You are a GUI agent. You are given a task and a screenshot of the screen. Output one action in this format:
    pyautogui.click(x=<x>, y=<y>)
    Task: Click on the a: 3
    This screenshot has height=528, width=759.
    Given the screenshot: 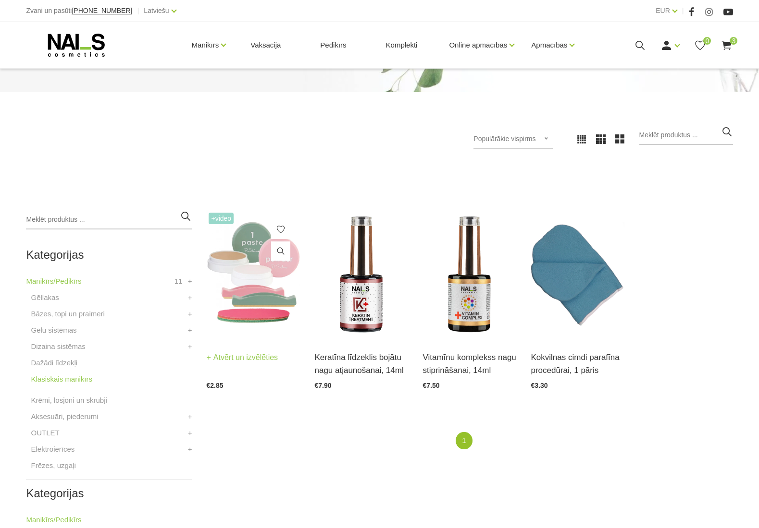 What is the action you would take?
    pyautogui.click(x=726, y=45)
    